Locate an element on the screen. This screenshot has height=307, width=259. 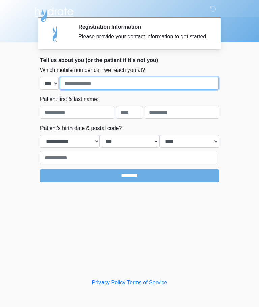
img: Agent Avatar is located at coordinates (55, 34).